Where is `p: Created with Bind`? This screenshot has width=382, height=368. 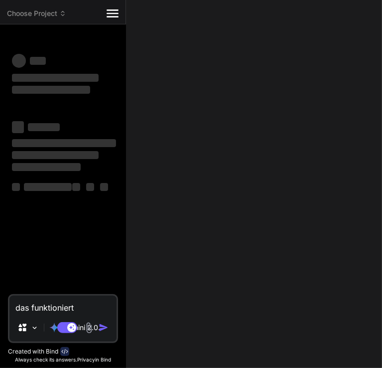 p: Created with Bind is located at coordinates (33, 351).